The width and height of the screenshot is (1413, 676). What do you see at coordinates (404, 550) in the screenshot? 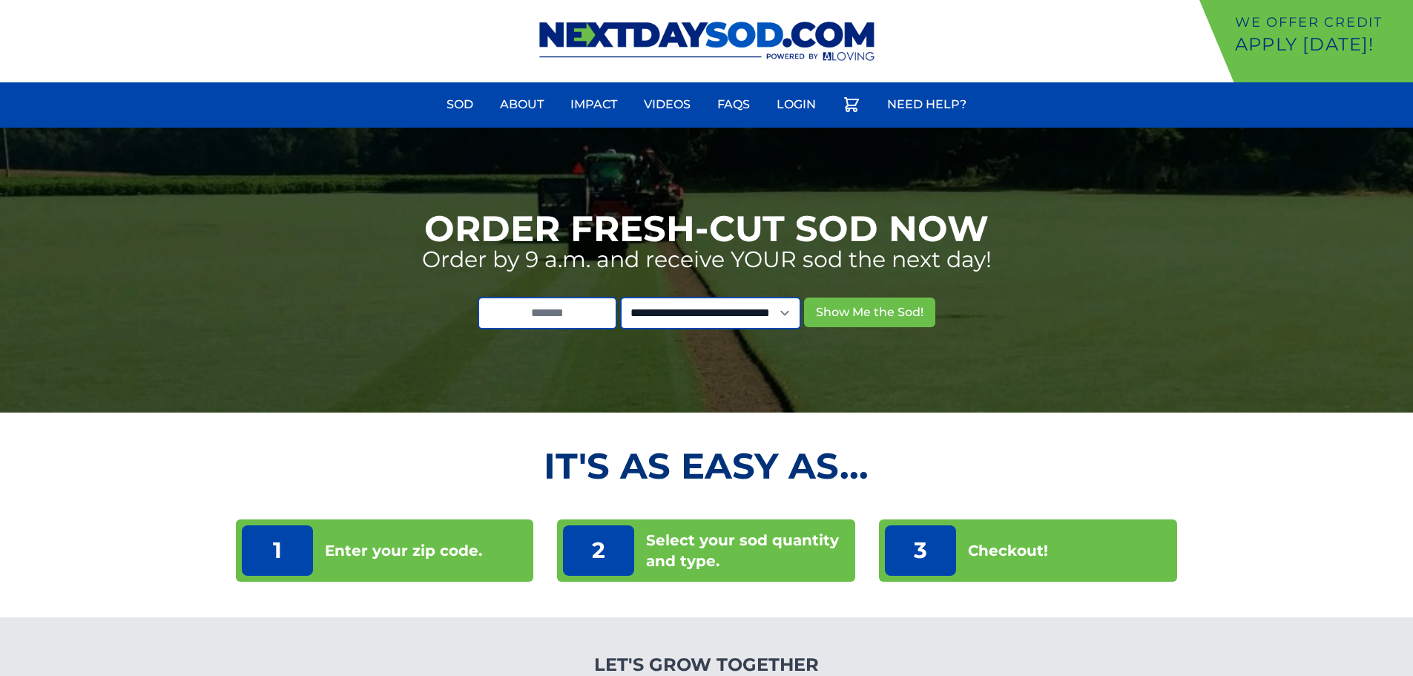
I see `p: Enter your zip code.` at bounding box center [404, 550].